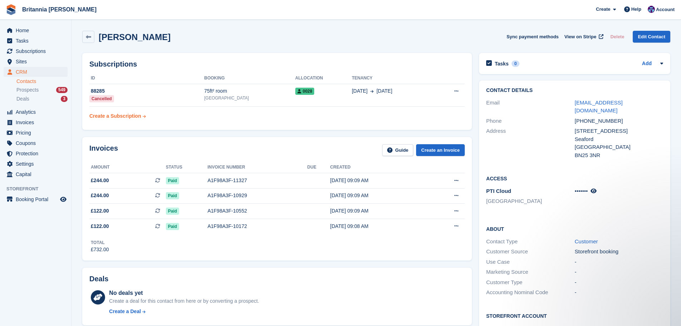  What do you see at coordinates (118, 116) in the screenshot?
I see `a: Create a Subscription` at bounding box center [118, 116].